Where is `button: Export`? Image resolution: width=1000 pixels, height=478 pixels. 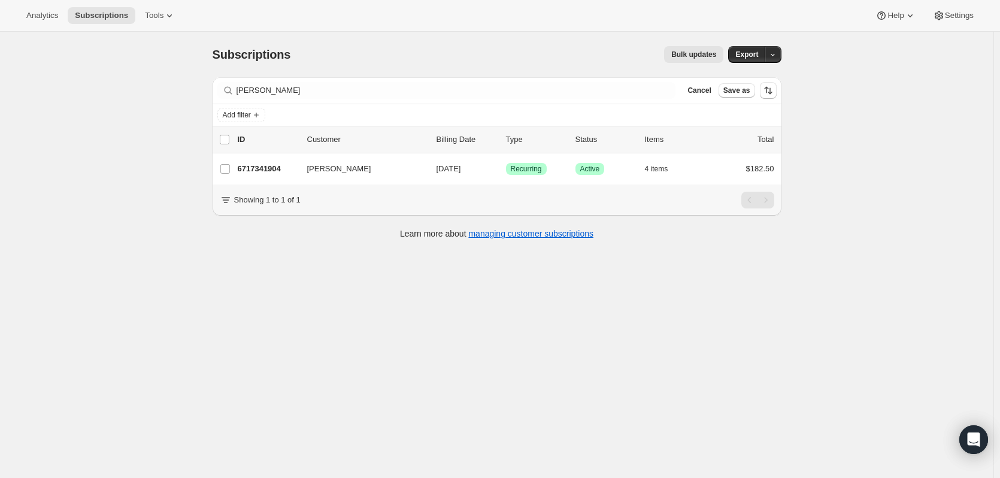 button: Export is located at coordinates (747, 55).